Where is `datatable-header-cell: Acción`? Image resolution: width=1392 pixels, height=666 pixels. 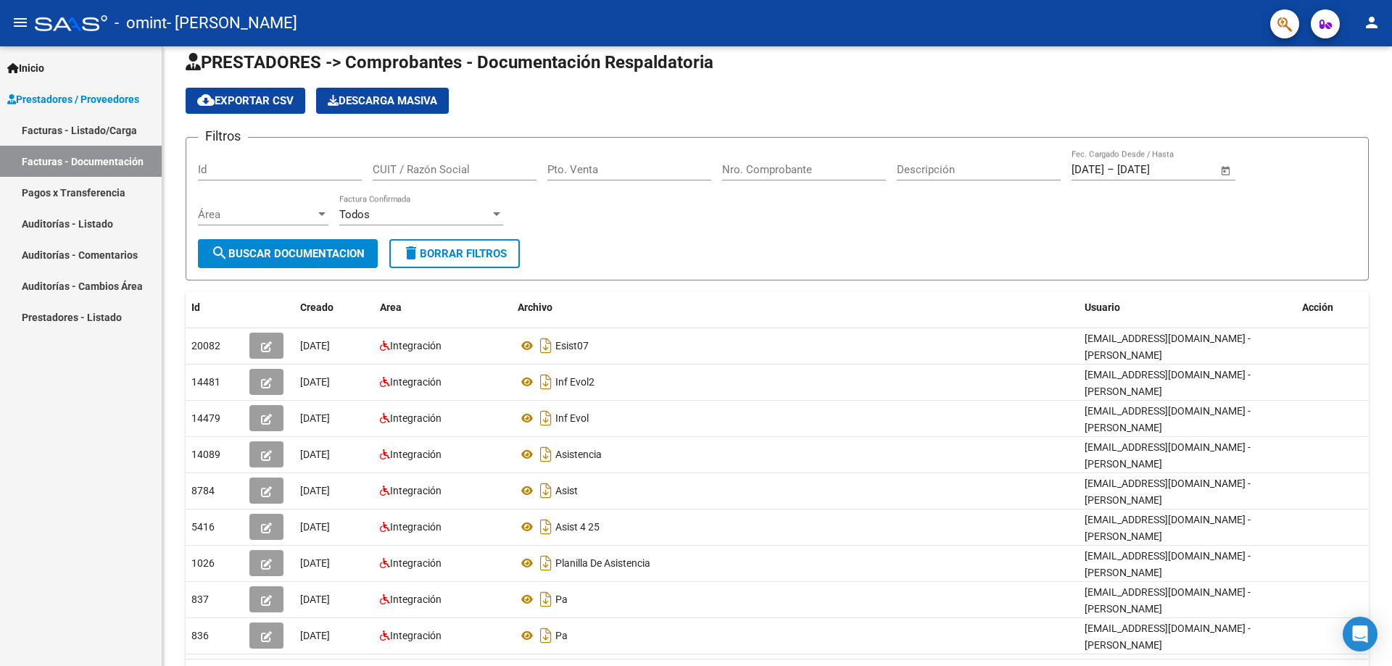
datatable-header-cell: Acción is located at coordinates (1332, 307).